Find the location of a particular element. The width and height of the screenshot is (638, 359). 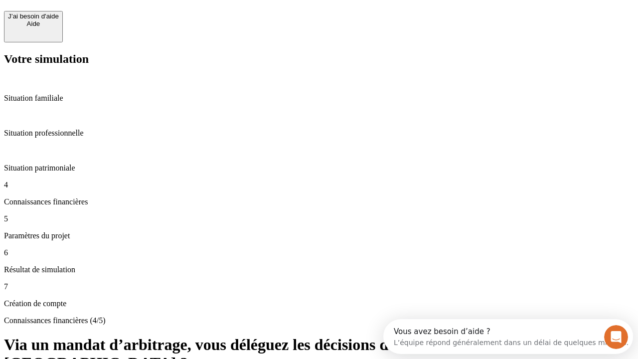

p: Paramètres du projet is located at coordinates (319, 236).